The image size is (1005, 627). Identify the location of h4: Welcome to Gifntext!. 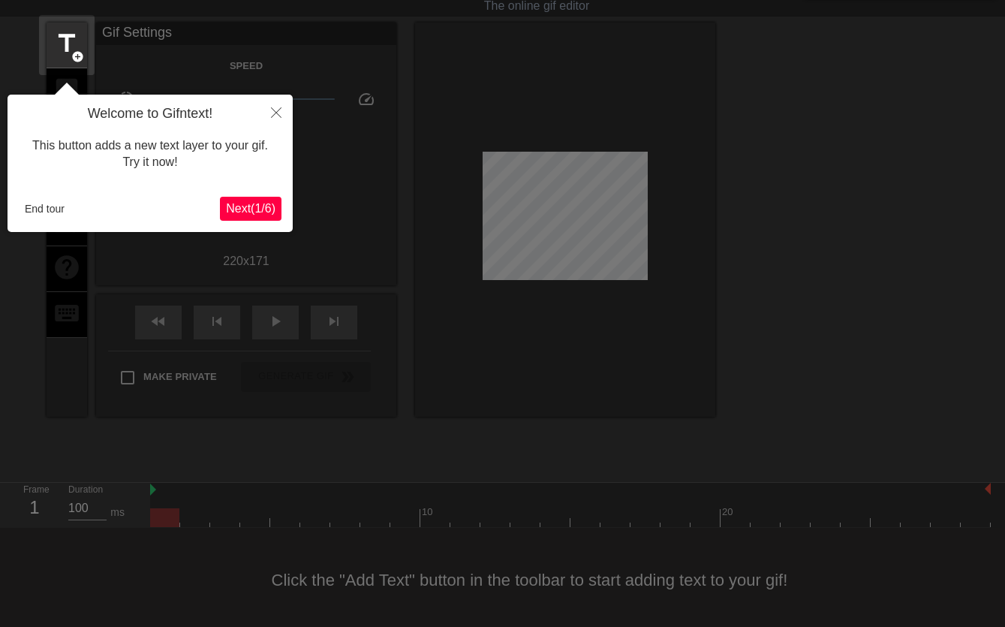
(150, 114).